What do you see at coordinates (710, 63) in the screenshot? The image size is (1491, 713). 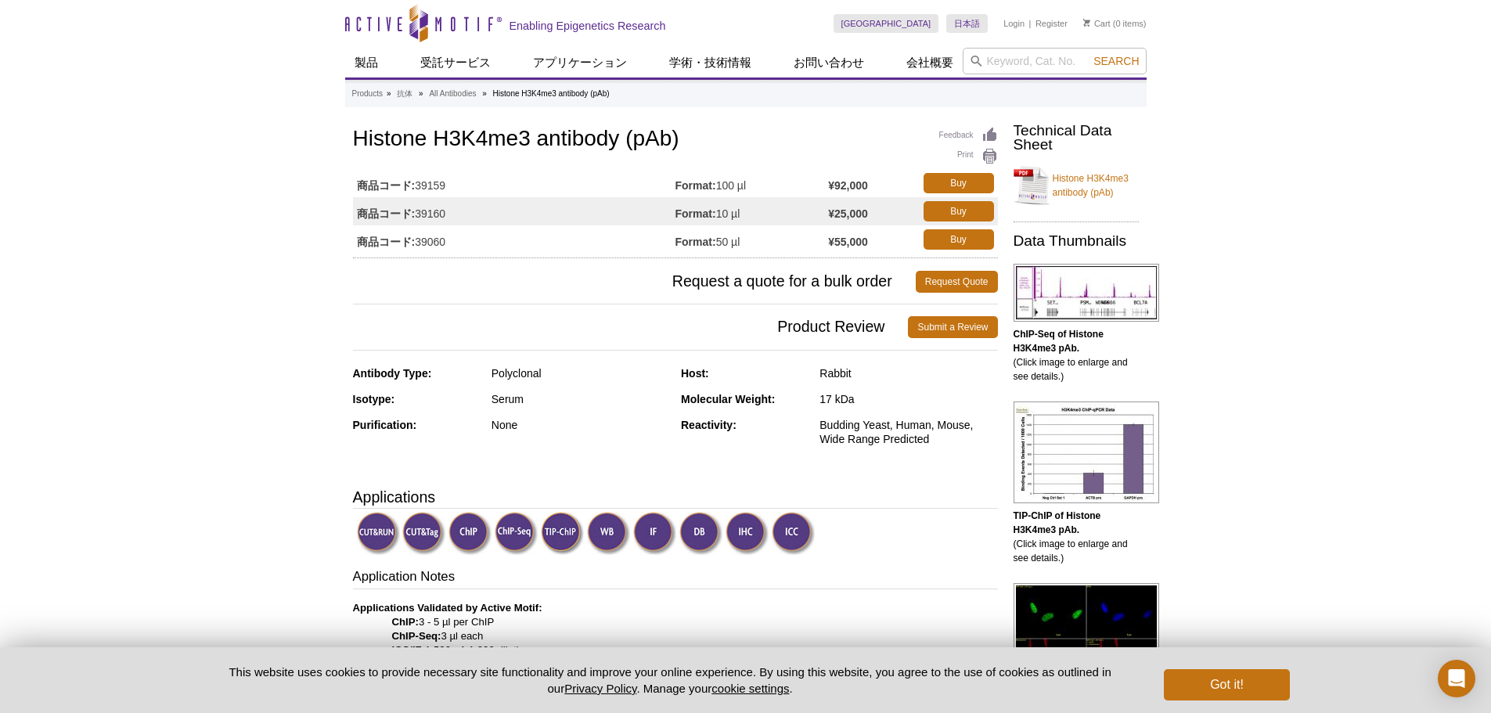 I see `a: 学術・技術情報` at bounding box center [710, 63].